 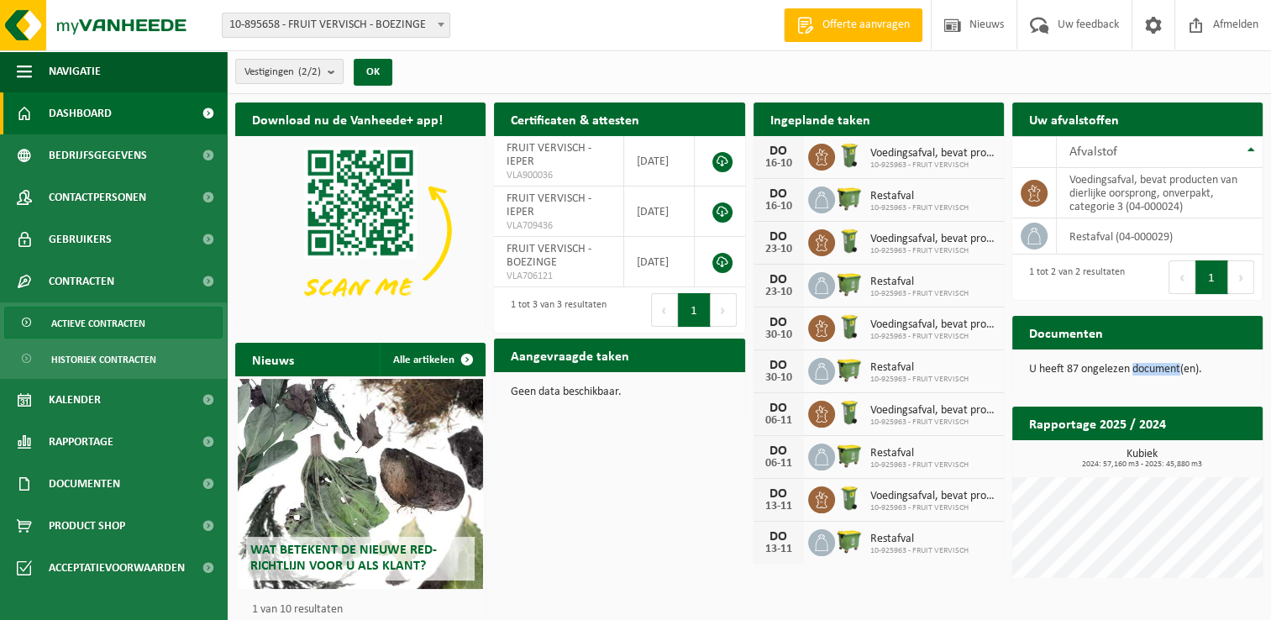 What do you see at coordinates (575, 118) in the screenshot?
I see `h2: Certificaten & attesten` at bounding box center [575, 118].